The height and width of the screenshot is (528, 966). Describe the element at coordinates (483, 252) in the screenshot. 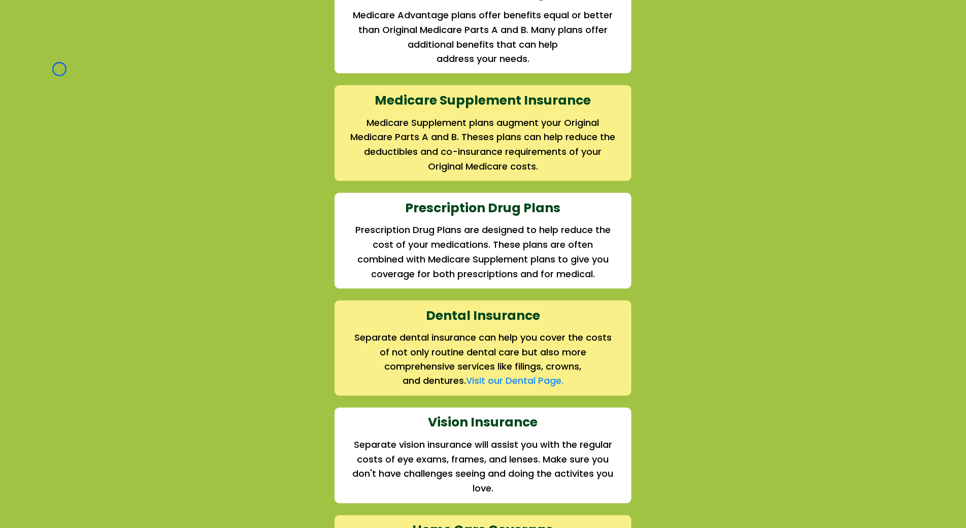

I see `h2: Prescription Drug Plans are designed to help reduce the cost of your medications. These plans are...` at that location.